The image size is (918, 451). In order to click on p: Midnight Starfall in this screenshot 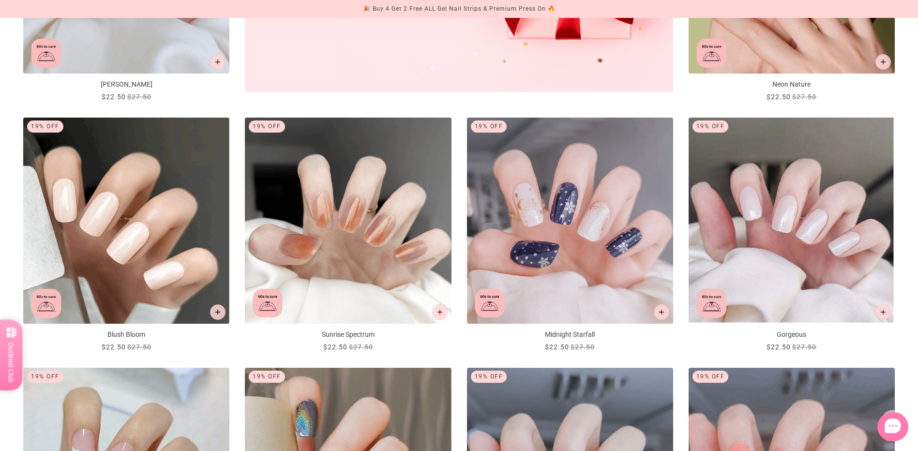, I will do `click(570, 334)`.